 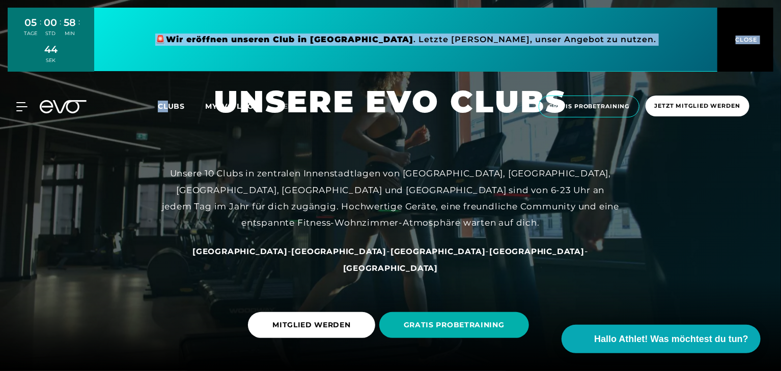 What do you see at coordinates (456, 325) in the screenshot?
I see `a: GRATIS PROBETRAINING` at bounding box center [456, 325].